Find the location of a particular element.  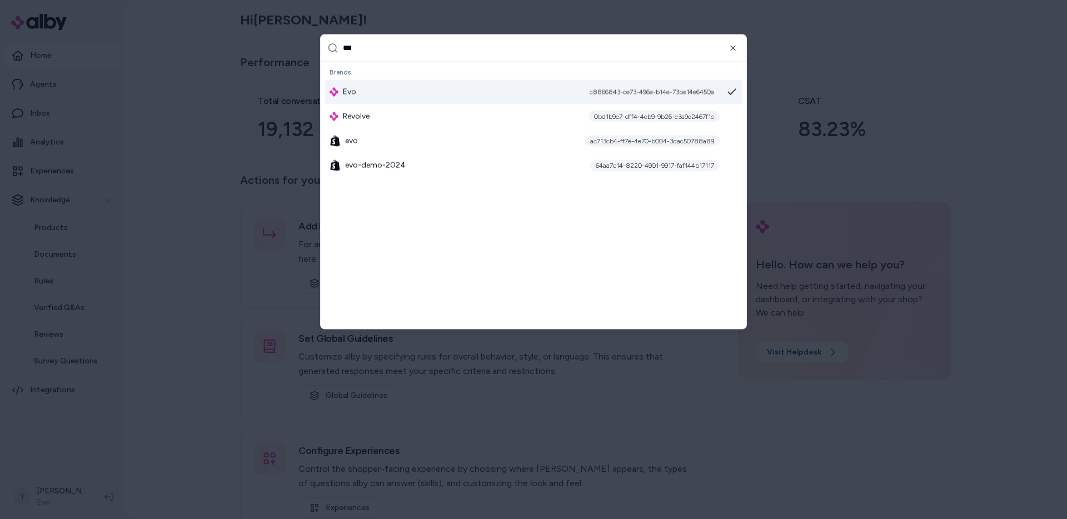

div: ac713cb4-ff7e-4e70-b004-3dac50788a89 is located at coordinates (652, 141).